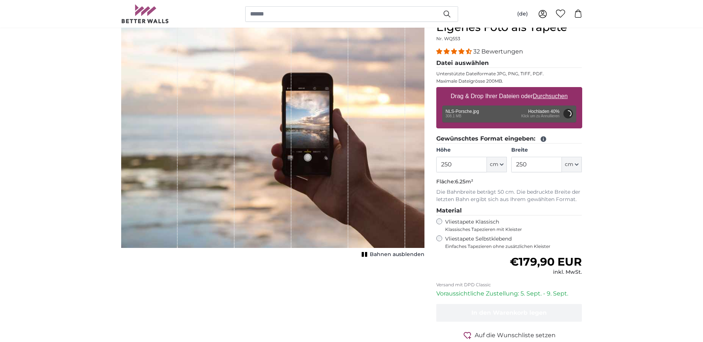  Describe the element at coordinates (509, 313) in the screenshot. I see `span: In den Warenkorb legen` at that location.